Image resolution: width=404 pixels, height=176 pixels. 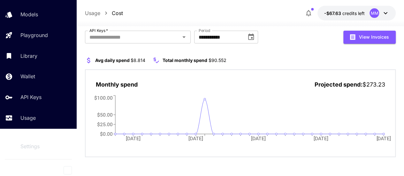 I want to click on a: View Invoices, so click(x=369, y=36).